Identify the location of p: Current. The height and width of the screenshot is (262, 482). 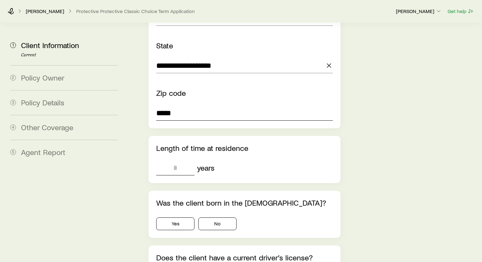
(70, 55).